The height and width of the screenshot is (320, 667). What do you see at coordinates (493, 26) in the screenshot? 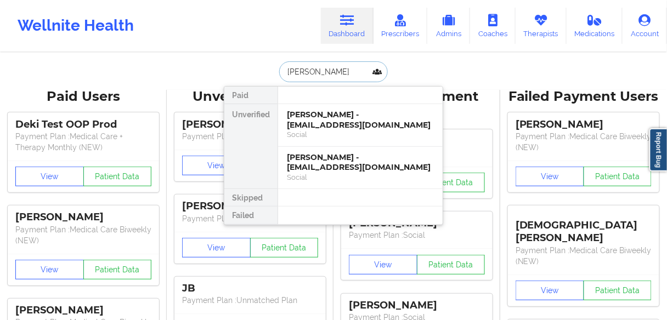
I see `a: Coaches` at bounding box center [493, 26].